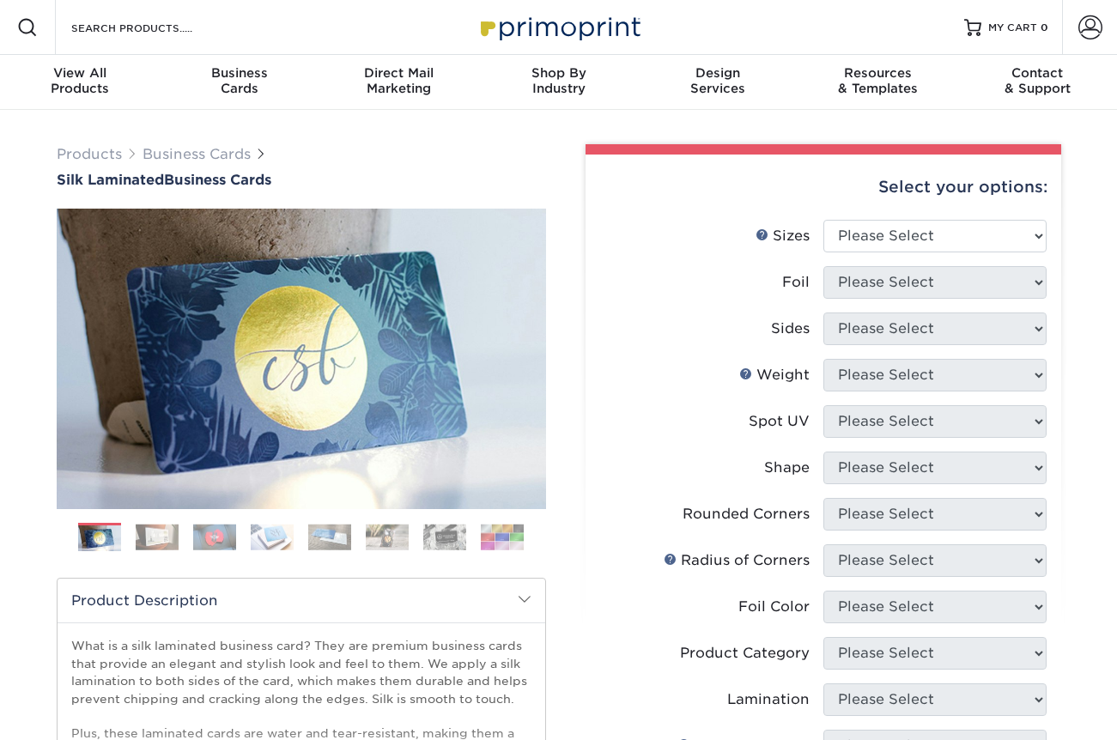  I want to click on a: Contact& Support, so click(1037, 82).